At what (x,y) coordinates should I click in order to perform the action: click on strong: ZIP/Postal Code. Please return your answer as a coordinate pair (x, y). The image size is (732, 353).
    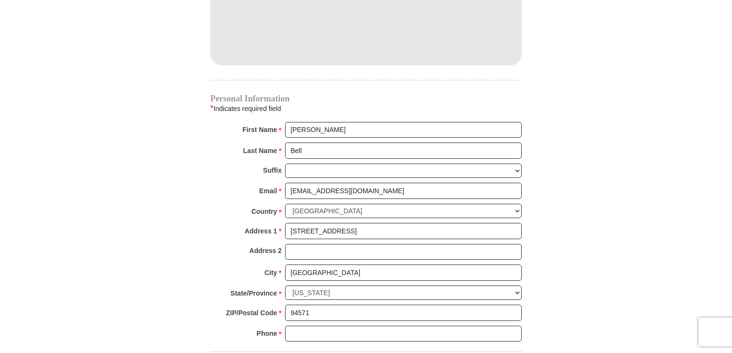
    Looking at the image, I should click on (251, 313).